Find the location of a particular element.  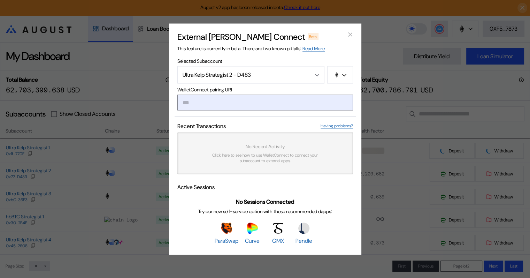

a: No Recent ActivityClick here to see how to use WalletConnect to connect your subaccount to extern... is located at coordinates (265, 153).